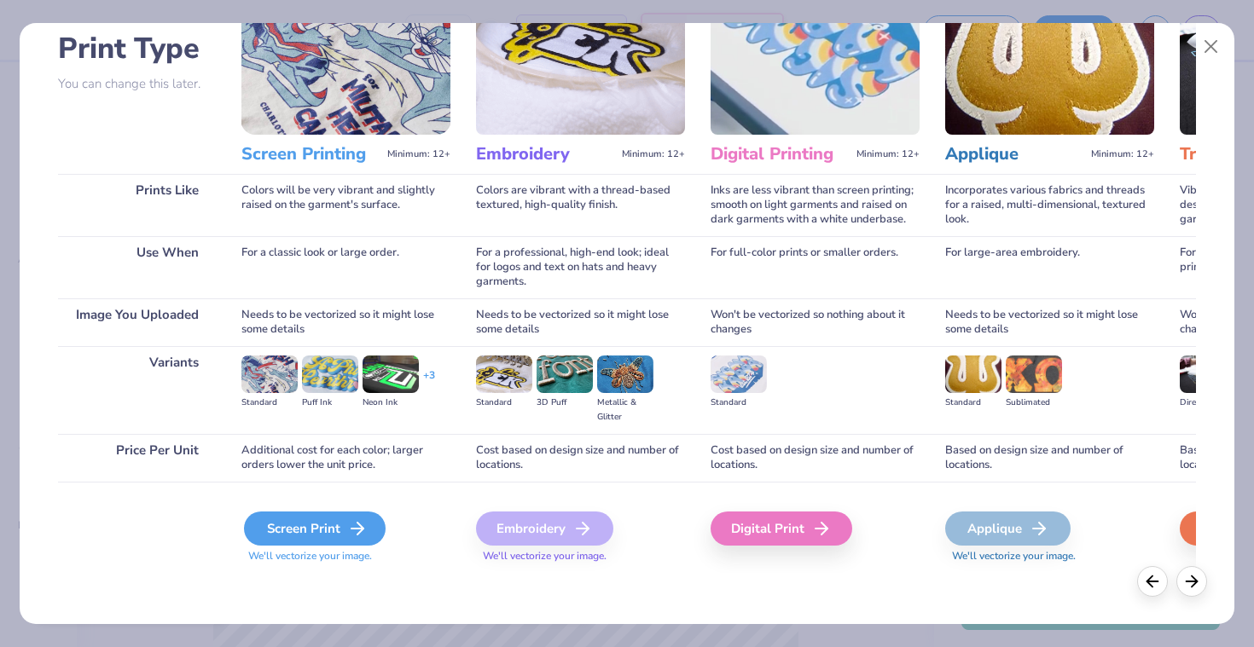 This screenshot has width=1254, height=647. What do you see at coordinates (330, 403) in the screenshot?
I see `div: Puff Ink` at bounding box center [330, 403].